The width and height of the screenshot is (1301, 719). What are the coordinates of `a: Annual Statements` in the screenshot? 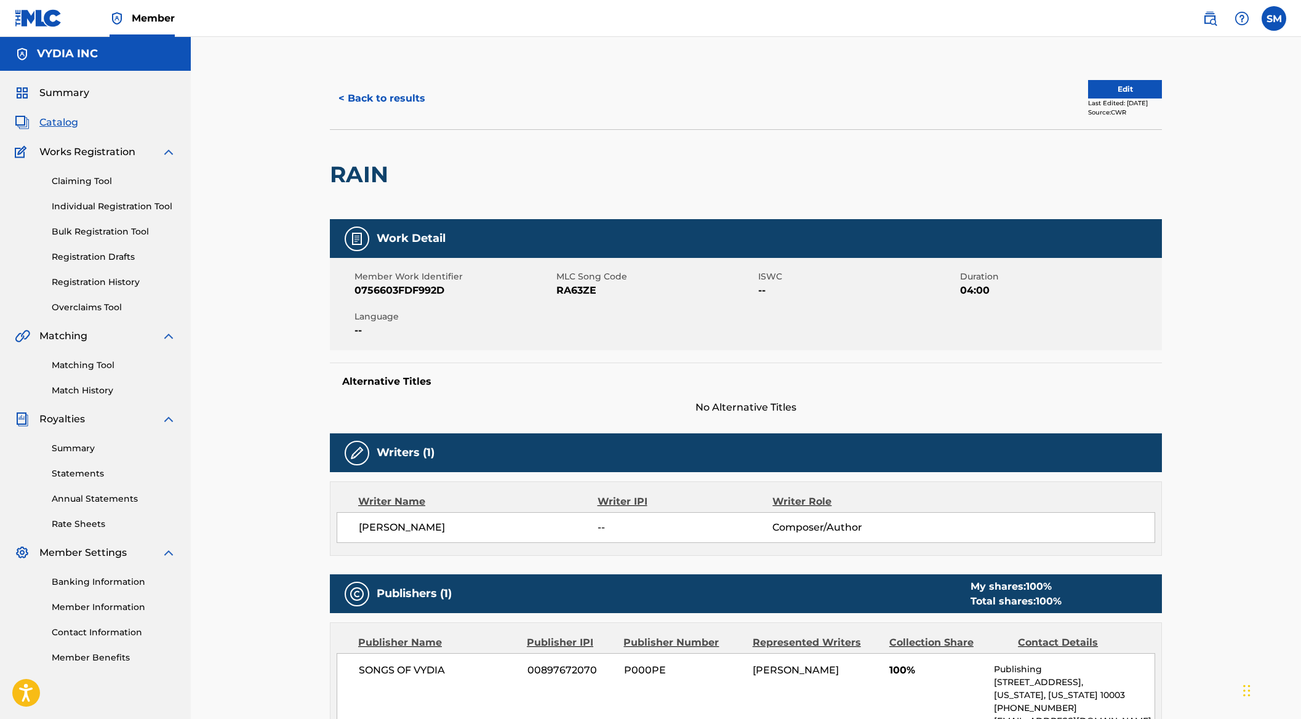 It's located at (114, 499).